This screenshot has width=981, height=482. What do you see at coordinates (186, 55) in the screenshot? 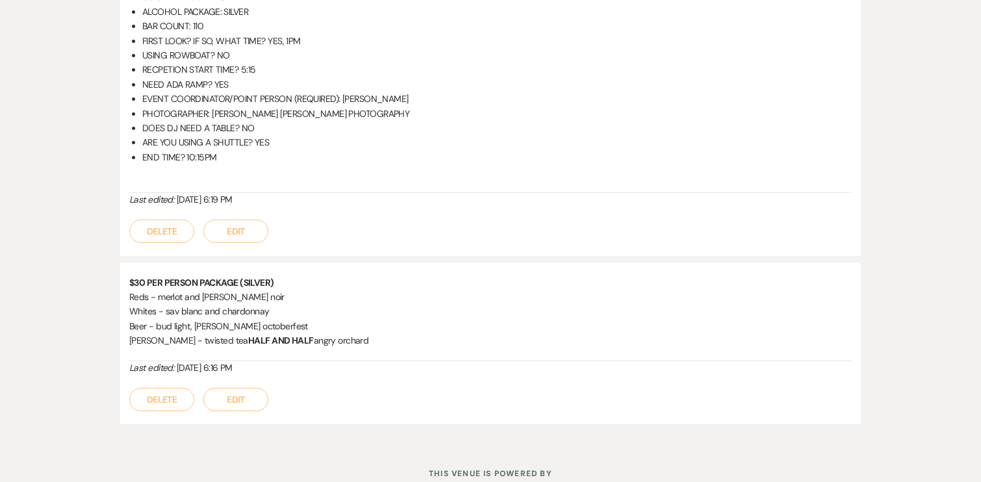
I see `span: USING ROWBOAT? NO` at bounding box center [186, 55].